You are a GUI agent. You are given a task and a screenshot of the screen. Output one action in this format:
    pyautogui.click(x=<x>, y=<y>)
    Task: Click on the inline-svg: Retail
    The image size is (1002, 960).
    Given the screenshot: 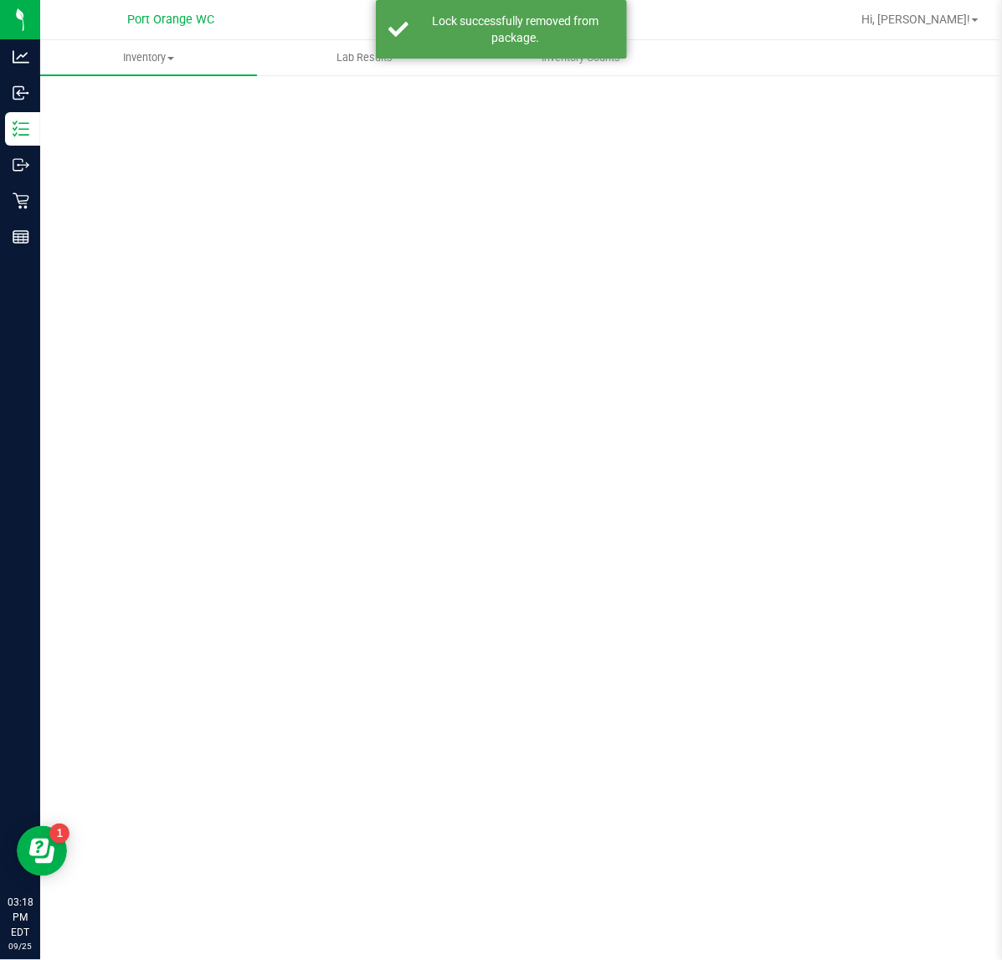 What is the action you would take?
    pyautogui.click(x=21, y=201)
    